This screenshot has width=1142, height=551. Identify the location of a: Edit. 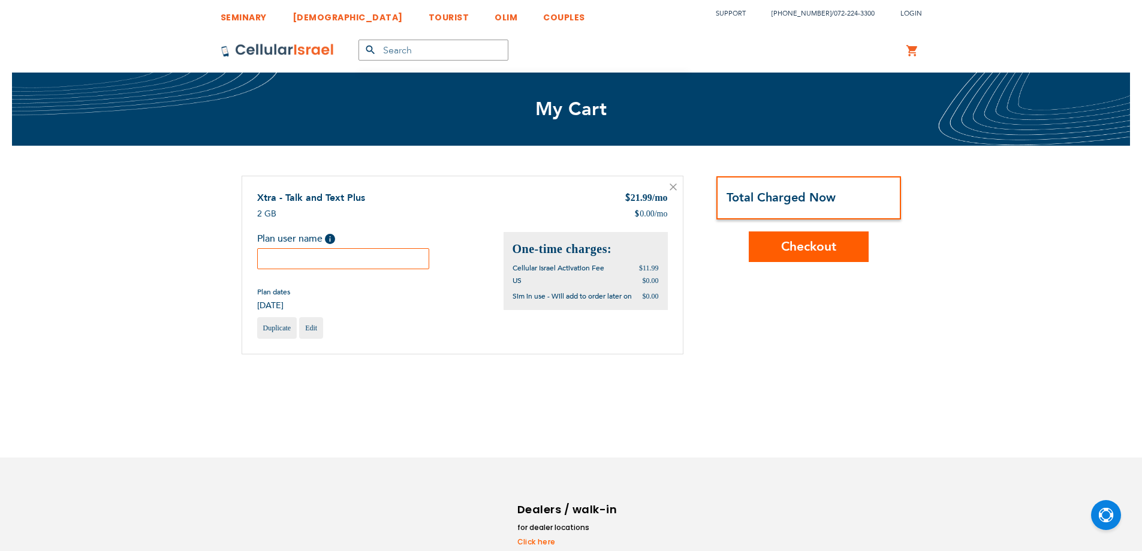
(311, 328).